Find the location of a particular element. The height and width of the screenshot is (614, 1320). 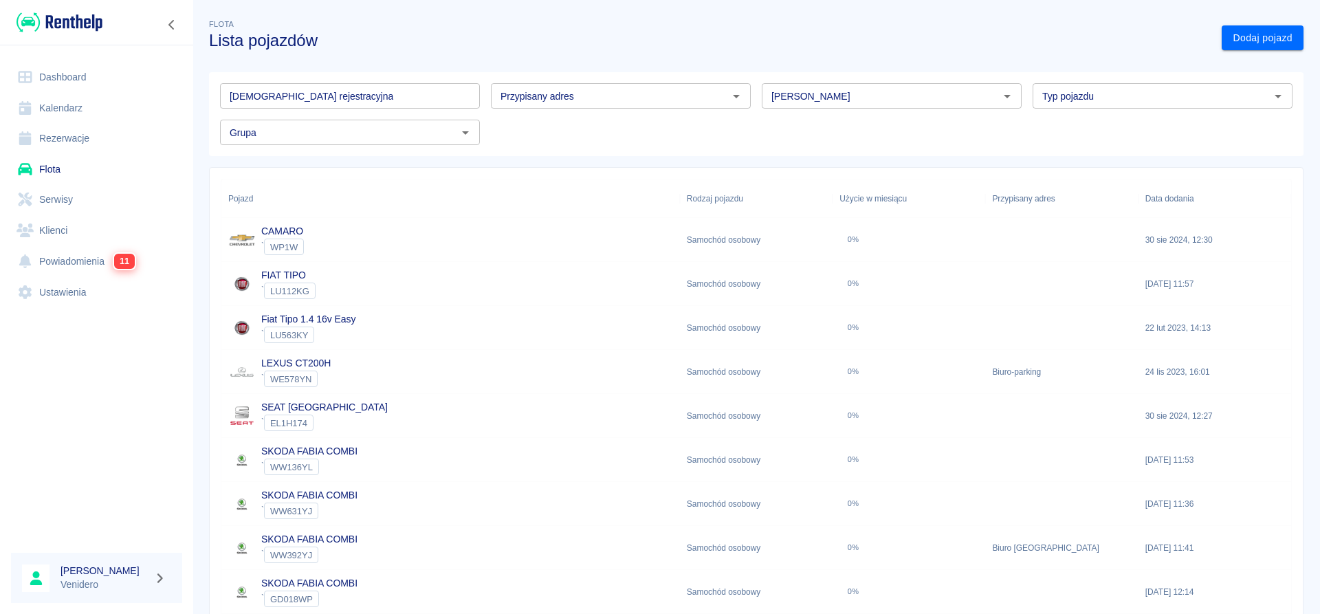

a: Serwisy is located at coordinates (96, 199).